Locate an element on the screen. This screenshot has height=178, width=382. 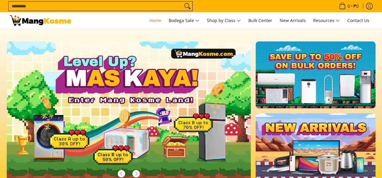
span: Bulk Center is located at coordinates (260, 20).